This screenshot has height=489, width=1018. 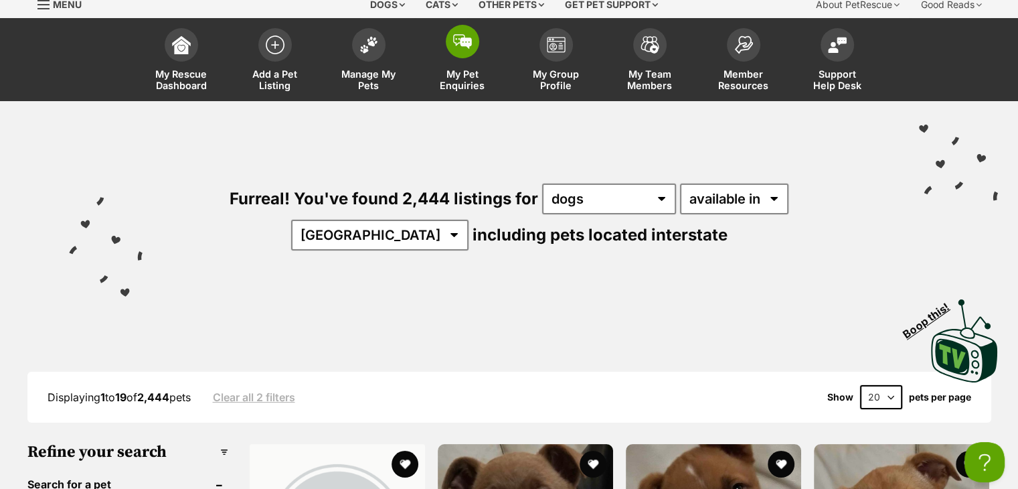 What do you see at coordinates (275, 80) in the screenshot?
I see `span: Add a Pet Listing` at bounding box center [275, 80].